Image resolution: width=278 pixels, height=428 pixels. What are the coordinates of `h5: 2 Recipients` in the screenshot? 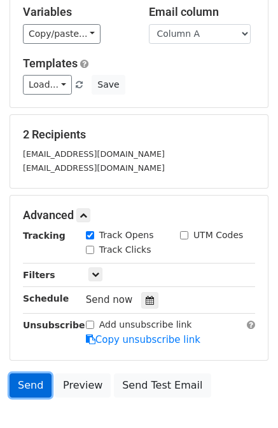 It's located at (139, 135).